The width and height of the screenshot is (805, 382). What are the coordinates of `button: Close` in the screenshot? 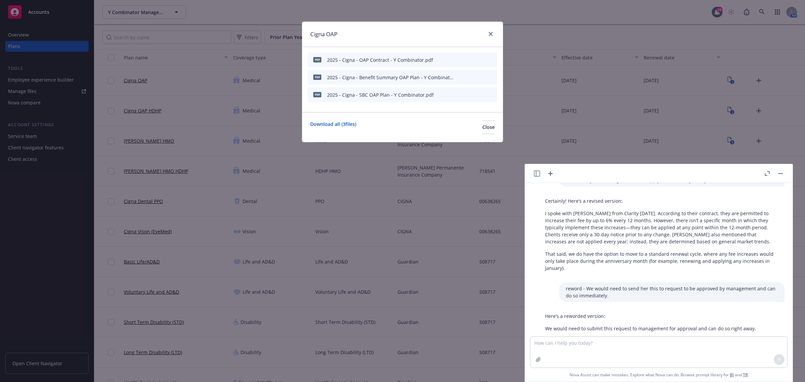 It's located at (489, 127).